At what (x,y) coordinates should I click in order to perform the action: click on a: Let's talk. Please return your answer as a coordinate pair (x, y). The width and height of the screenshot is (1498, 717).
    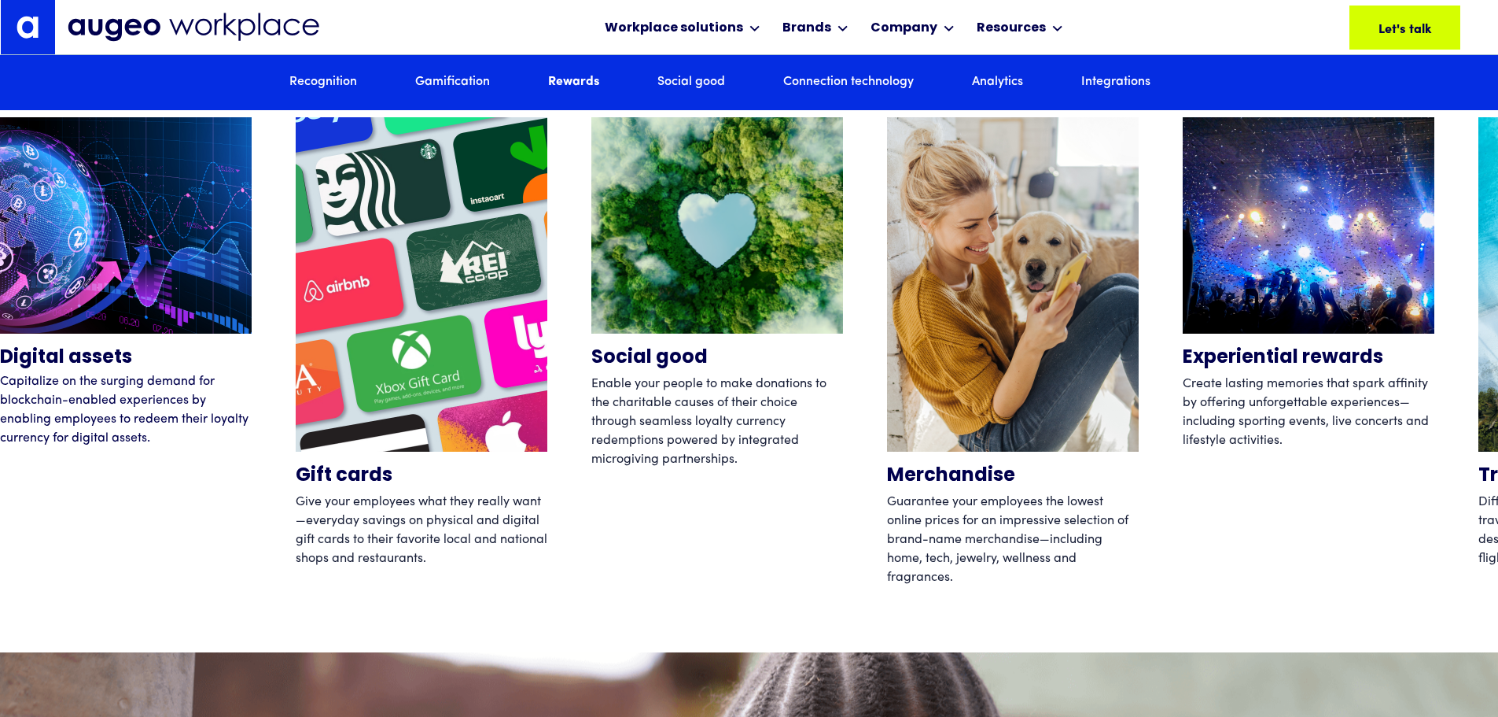
    Looking at the image, I should click on (1405, 28).